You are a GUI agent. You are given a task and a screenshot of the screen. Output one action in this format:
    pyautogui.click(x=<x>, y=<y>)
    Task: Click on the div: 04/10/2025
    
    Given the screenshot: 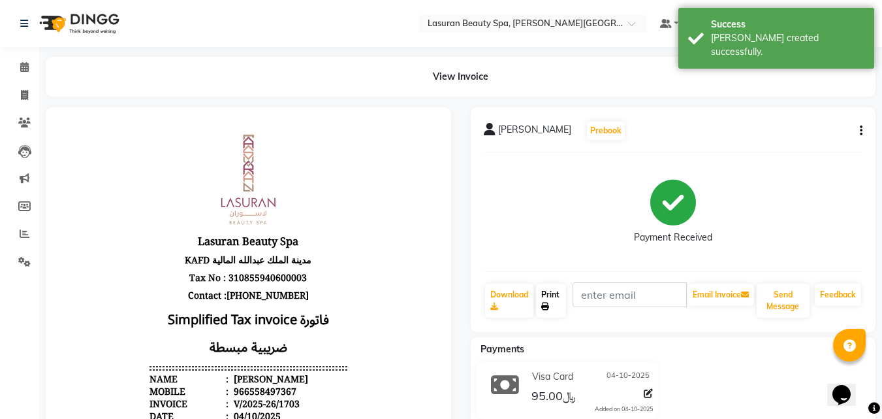 What is the action you would take?
    pyautogui.click(x=197, y=295)
    